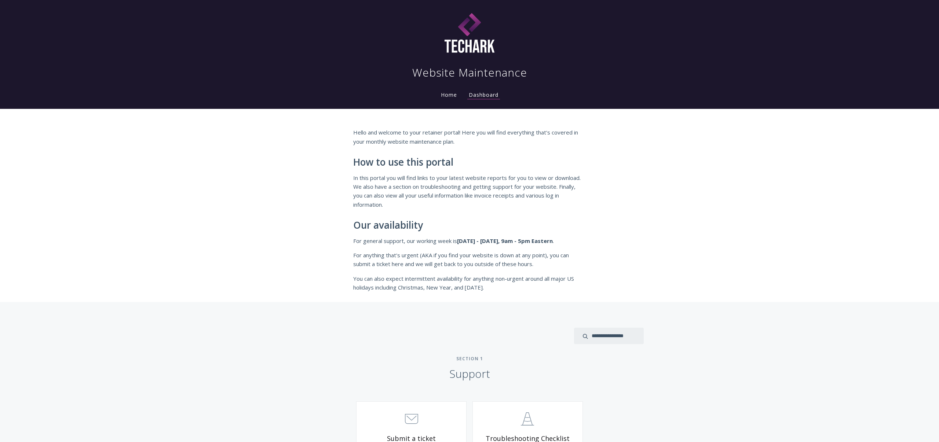 This screenshot has width=939, height=442. Describe the element at coordinates (470, 137) in the screenshot. I see `p: Hello and welcome to your retainer portal! Here you will find everything that's covered in your m...` at that location.